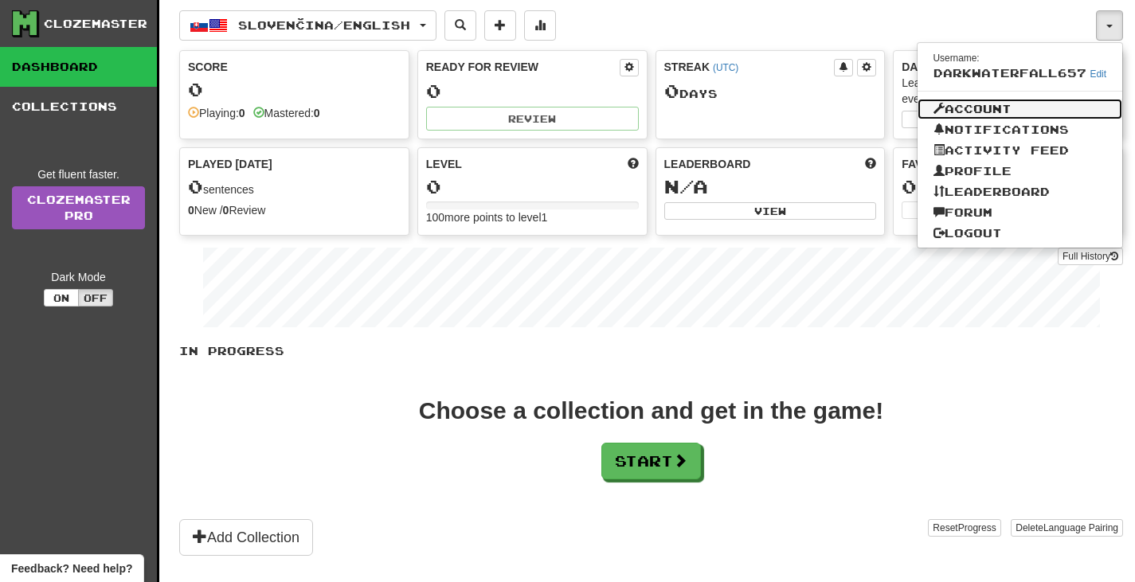 This screenshot has width=1135, height=582. Describe the element at coordinates (78, 277) in the screenshot. I see `div: Dark Mode` at that location.